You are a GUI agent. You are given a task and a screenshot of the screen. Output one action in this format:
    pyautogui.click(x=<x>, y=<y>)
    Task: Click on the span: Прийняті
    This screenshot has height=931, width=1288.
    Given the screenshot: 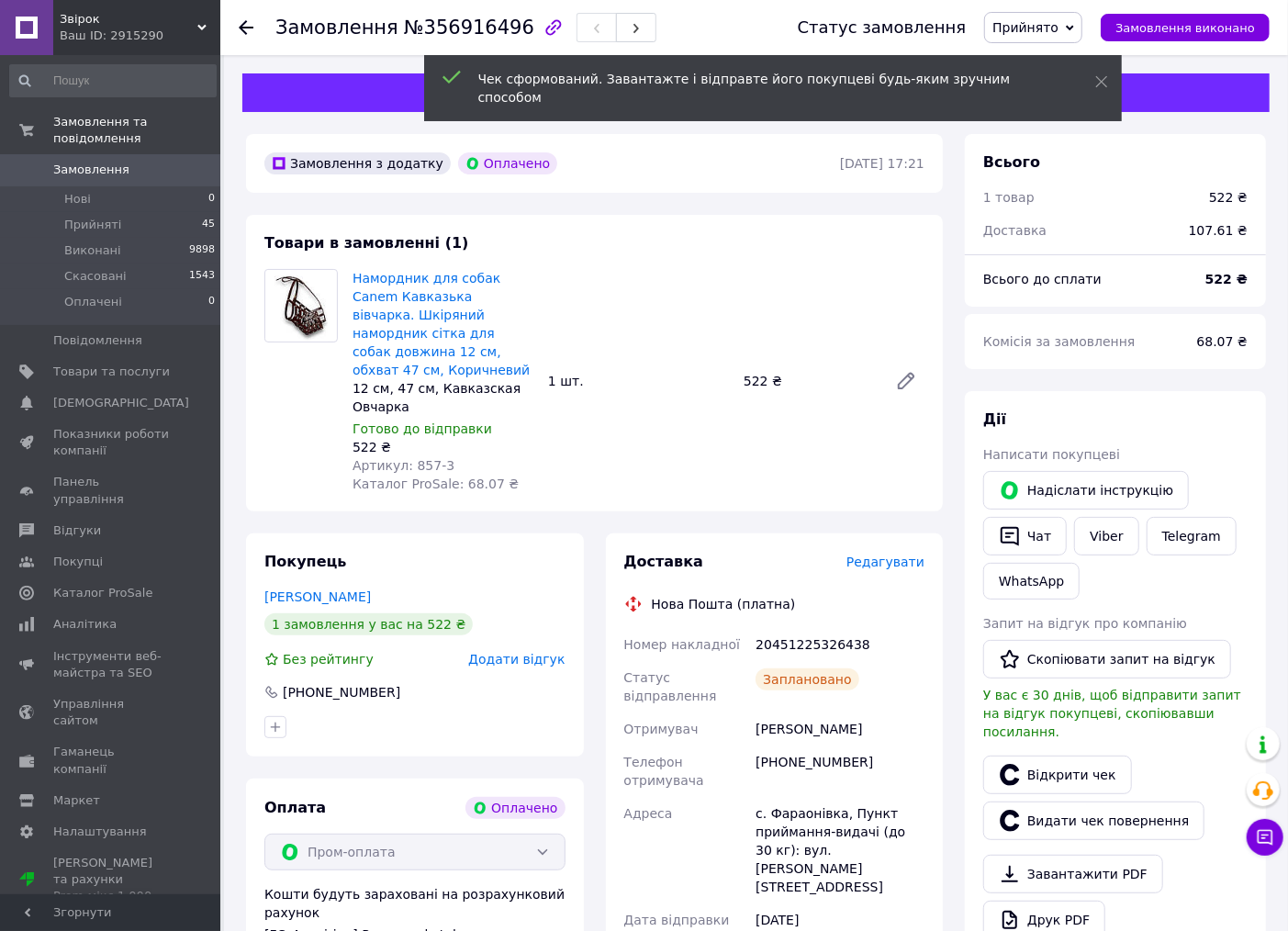 What is the action you would take?
    pyautogui.click(x=93, y=225)
    